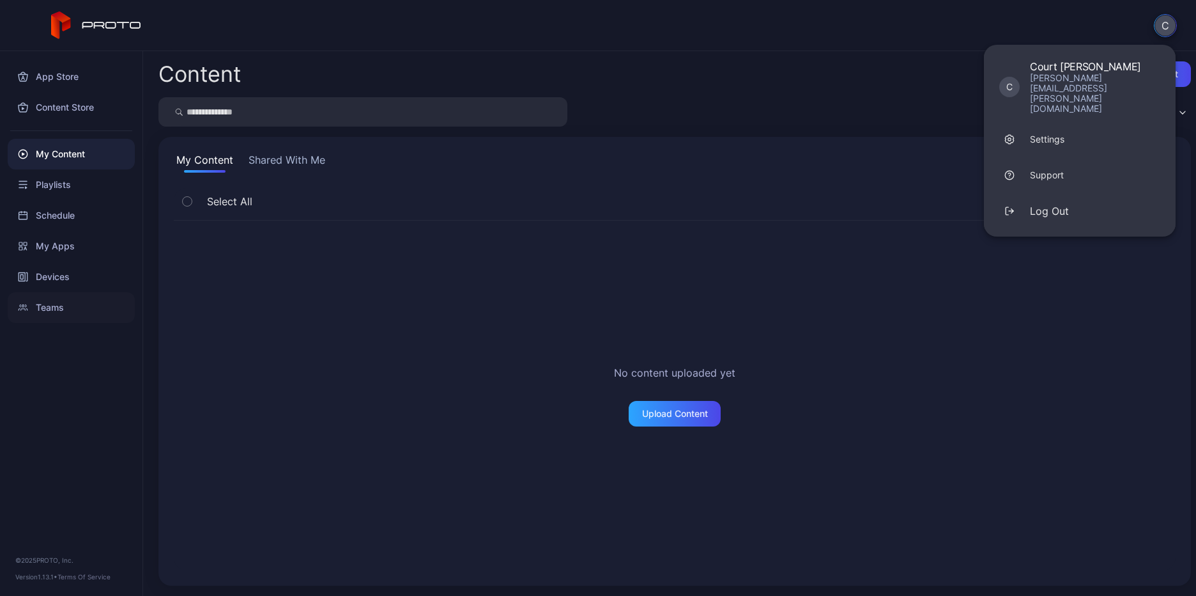 The height and width of the screenshot is (596, 1196). What do you see at coordinates (1047, 175) in the screenshot?
I see `div: Support` at bounding box center [1047, 175].